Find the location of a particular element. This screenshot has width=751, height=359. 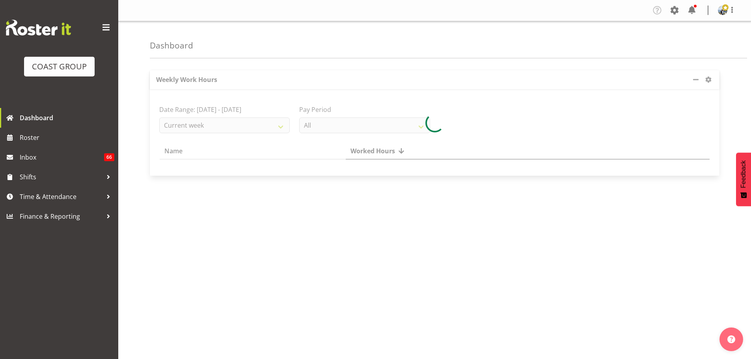

div: COAST GROUP is located at coordinates (59, 67).